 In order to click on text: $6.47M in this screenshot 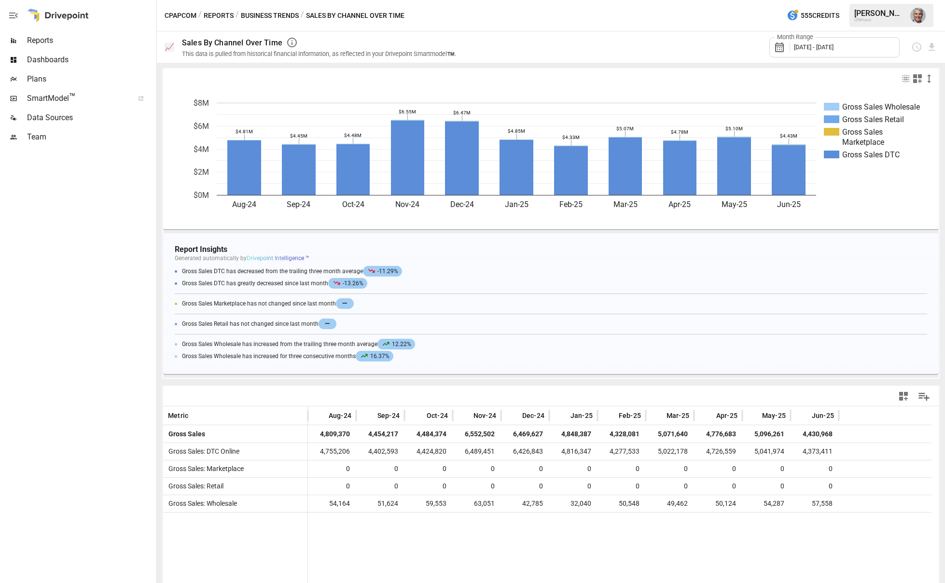, I will do `click(462, 112)`.